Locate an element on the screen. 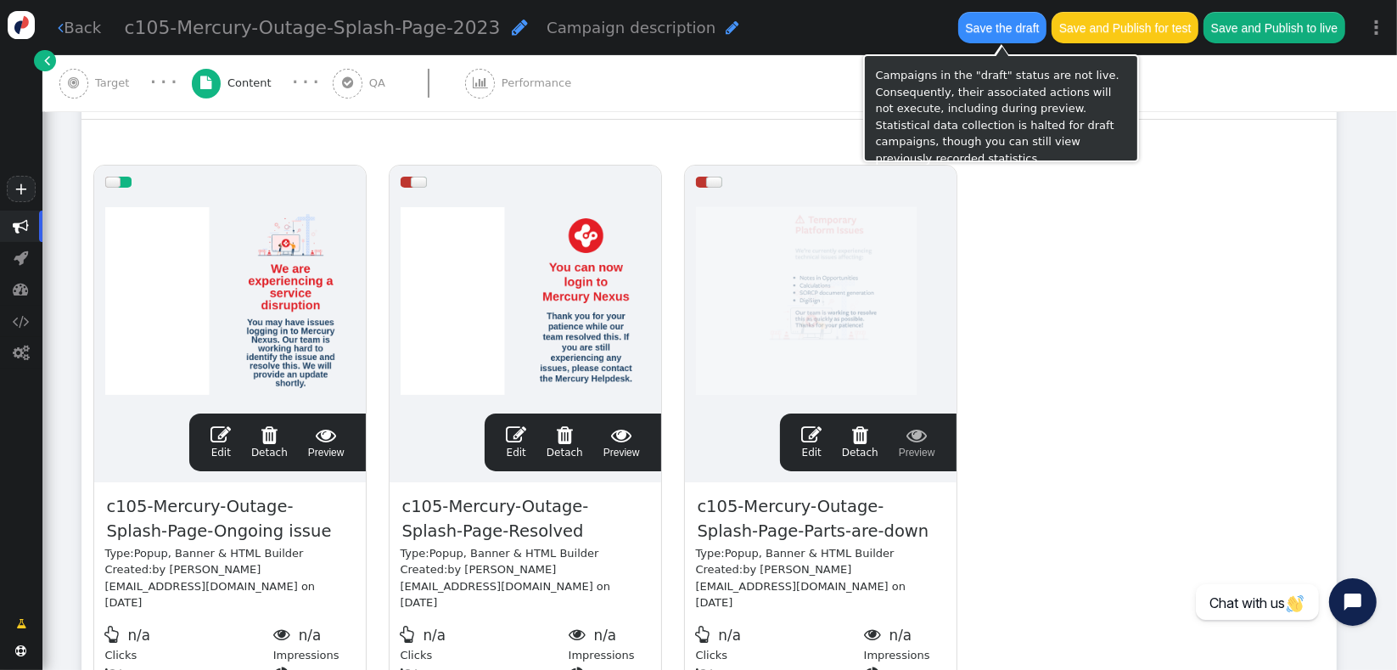 This screenshot has height=670, width=1397. span: c105-Mercury-Outage-Splash-Page-Ongoing issue is located at coordinates (230, 519).